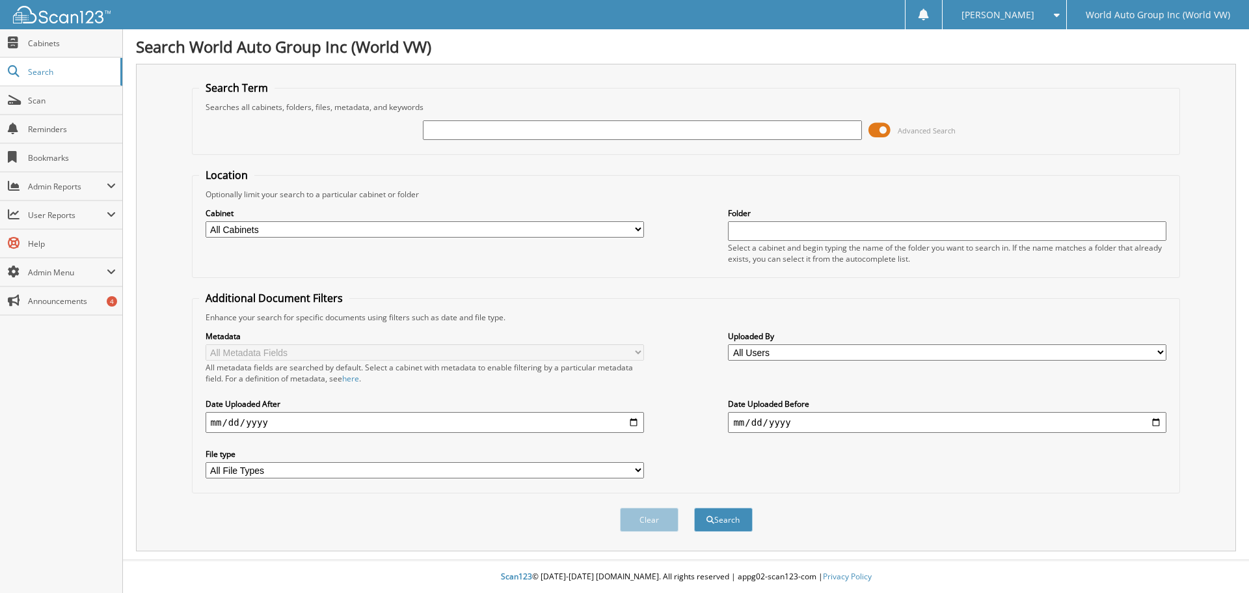 The image size is (1249, 593). What do you see at coordinates (67, 215) in the screenshot?
I see `span: User Reports` at bounding box center [67, 215].